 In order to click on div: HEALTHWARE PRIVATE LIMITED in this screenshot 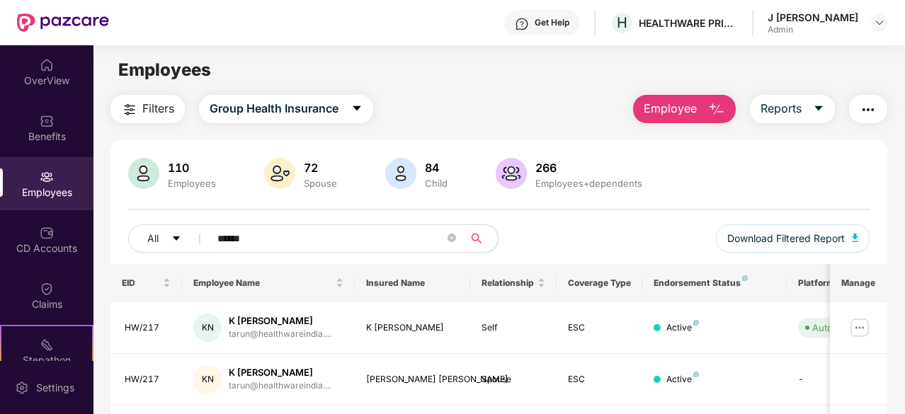, I will do `click(688, 23)`.